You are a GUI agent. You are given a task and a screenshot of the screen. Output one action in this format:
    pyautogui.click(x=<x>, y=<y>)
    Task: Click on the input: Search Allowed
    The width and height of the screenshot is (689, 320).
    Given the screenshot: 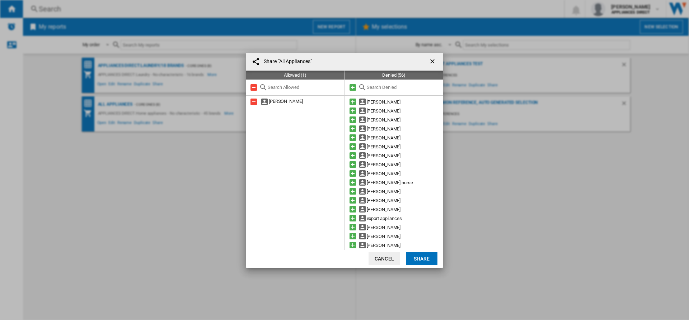 What is the action you would take?
    pyautogui.click(x=304, y=87)
    